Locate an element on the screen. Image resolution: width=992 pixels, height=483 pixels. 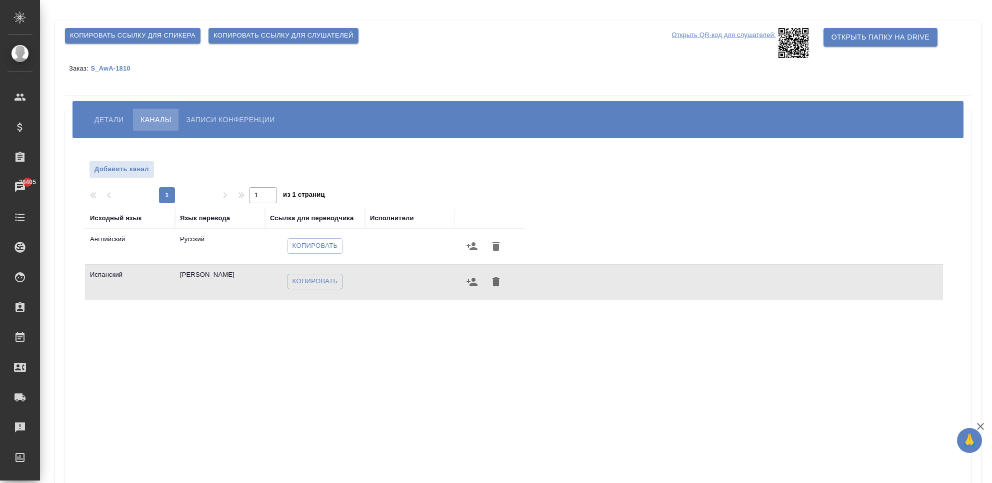
td: Английский is located at coordinates (130, 247).